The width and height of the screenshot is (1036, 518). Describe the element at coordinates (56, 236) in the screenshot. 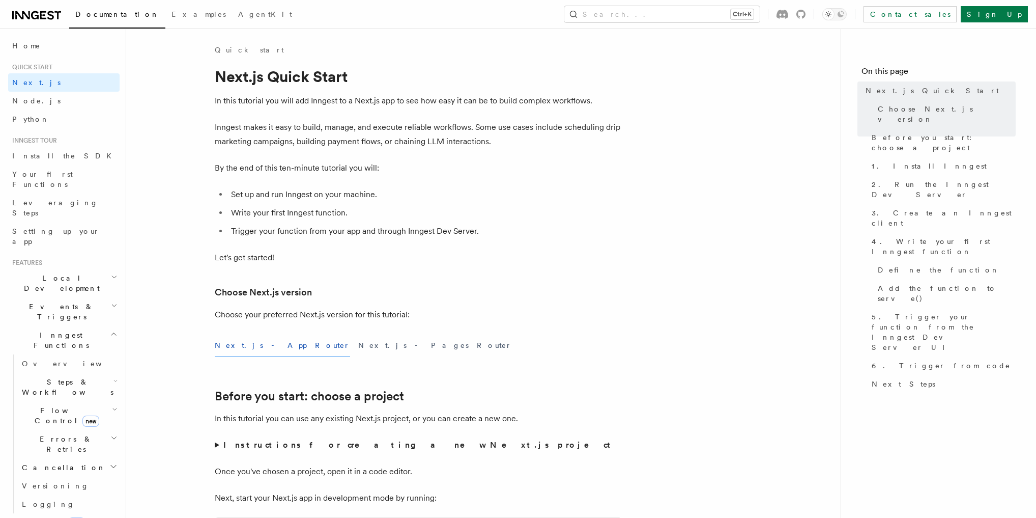

I see `span: Setting up your app` at that location.